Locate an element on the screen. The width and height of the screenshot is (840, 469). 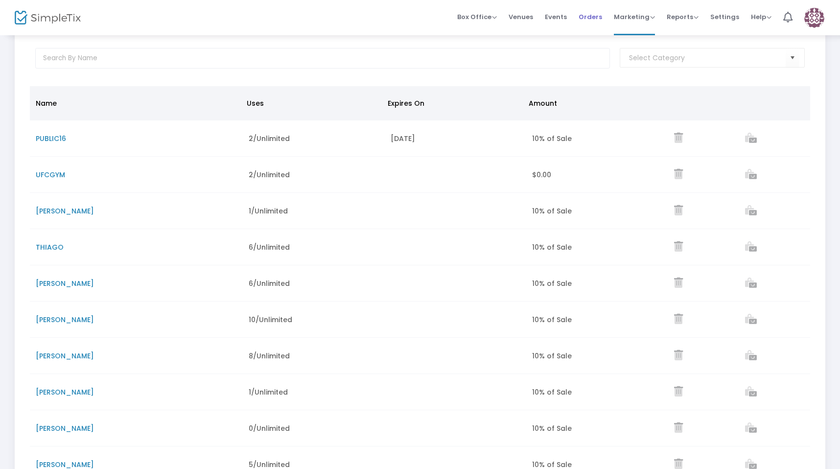
span: Amount is located at coordinates (543, 103).